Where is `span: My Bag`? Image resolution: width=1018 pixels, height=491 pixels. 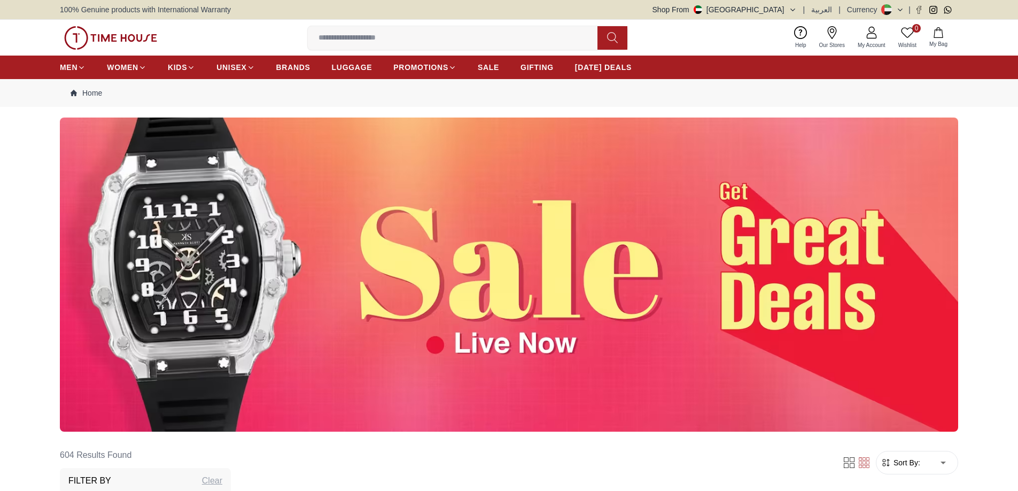 span: My Bag is located at coordinates (939, 44).